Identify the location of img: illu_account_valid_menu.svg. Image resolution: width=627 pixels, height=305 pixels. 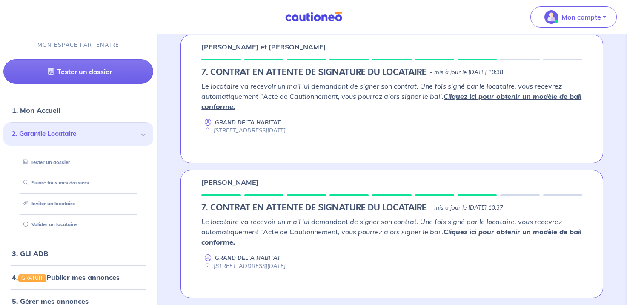
(551, 17).